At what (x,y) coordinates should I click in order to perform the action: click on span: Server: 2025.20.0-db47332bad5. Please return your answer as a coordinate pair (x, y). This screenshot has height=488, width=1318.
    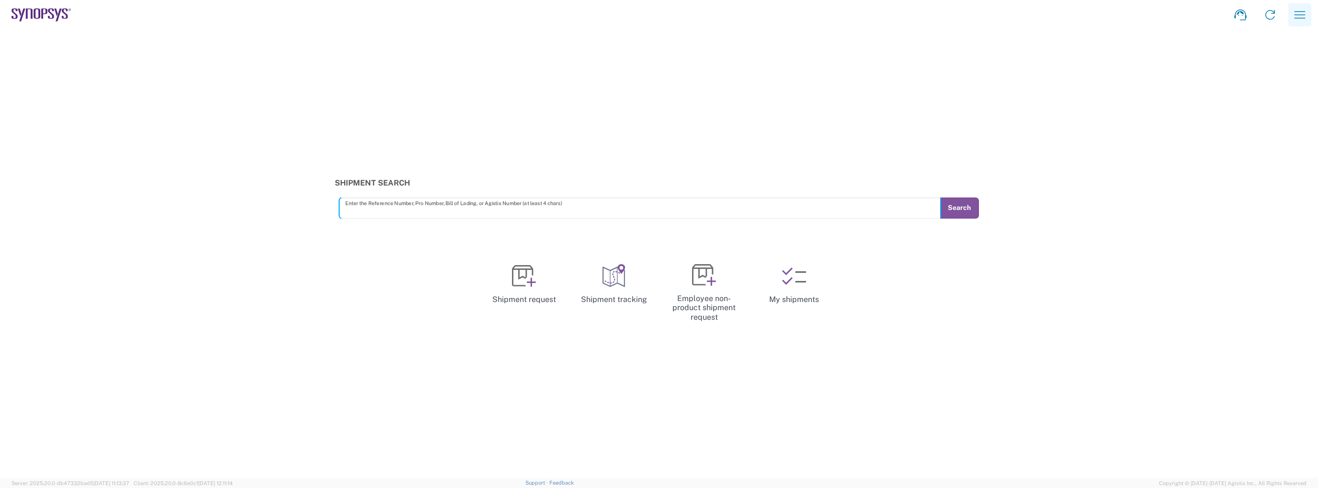
    Looking at the image, I should click on (70, 483).